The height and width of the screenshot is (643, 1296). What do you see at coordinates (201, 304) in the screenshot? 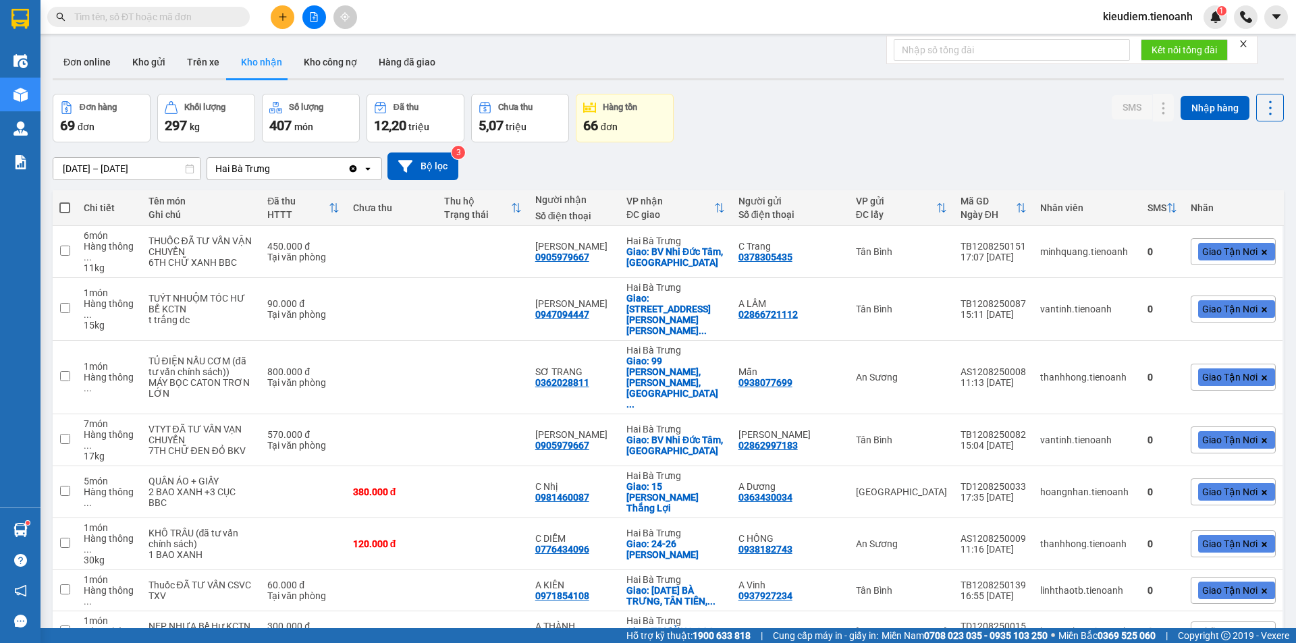
I see `div: TUÝT NHUỘM TÓC HƯ BỂ KCTN` at bounding box center [201, 304].